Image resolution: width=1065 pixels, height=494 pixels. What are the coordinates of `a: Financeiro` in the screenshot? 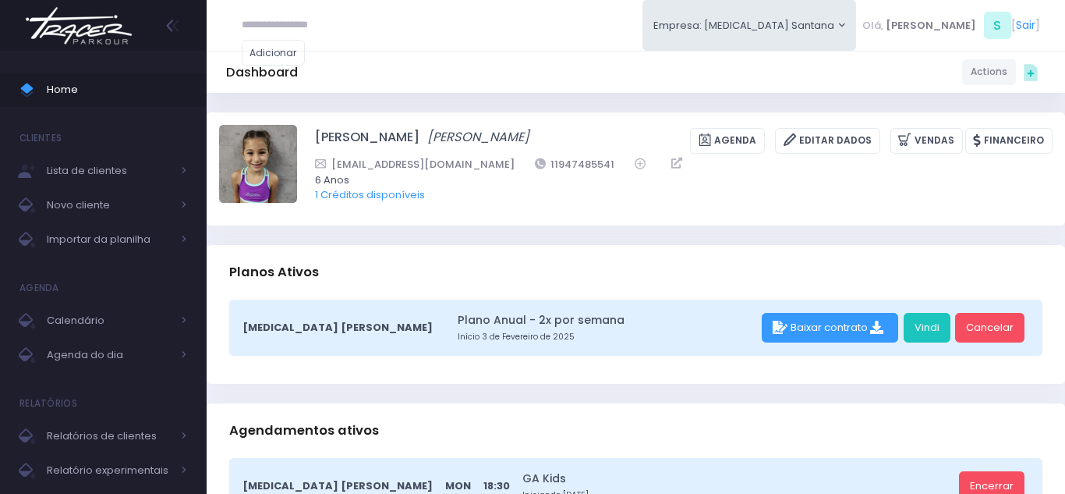 It's located at (1009, 140).